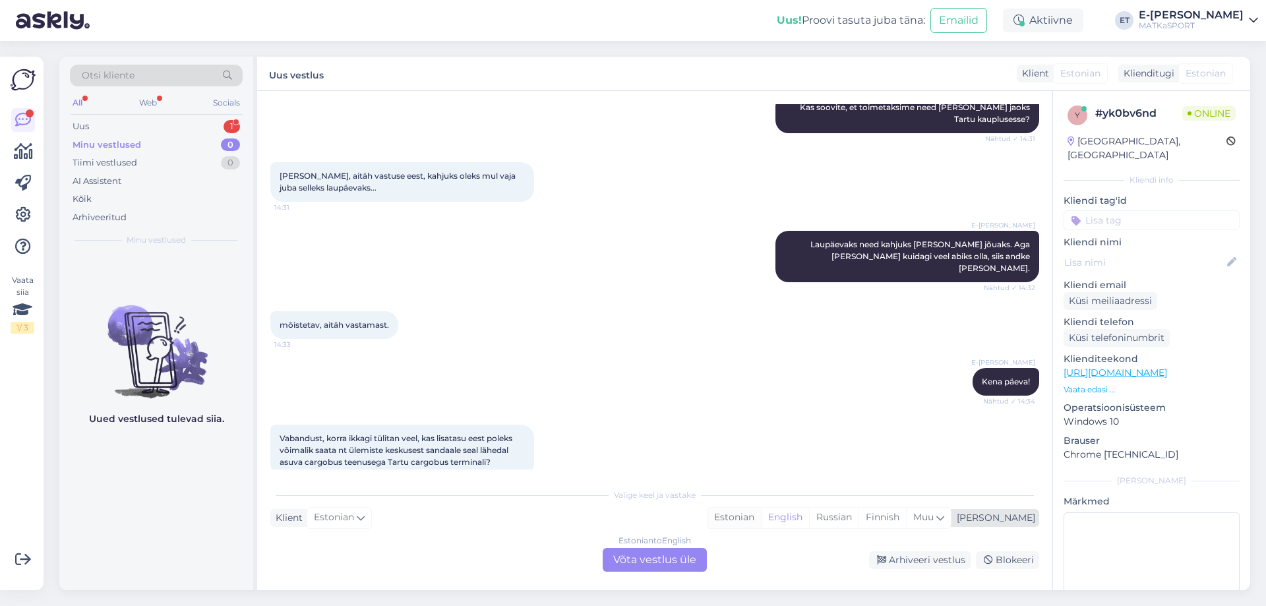 The width and height of the screenshot is (1266, 606). I want to click on div: 1 / 3, so click(22, 328).